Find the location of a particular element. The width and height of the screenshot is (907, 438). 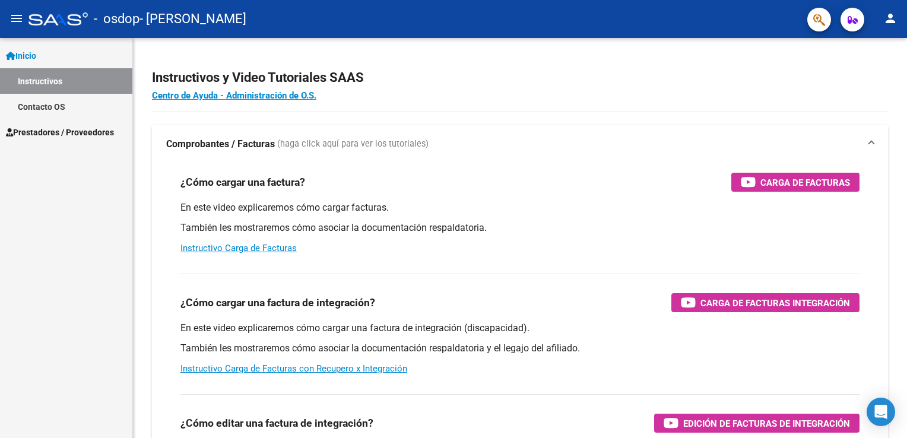

p: También les mostraremos cómo asociar la documentación respaldatoria y el legajo del afiliado. is located at coordinates (520, 348).